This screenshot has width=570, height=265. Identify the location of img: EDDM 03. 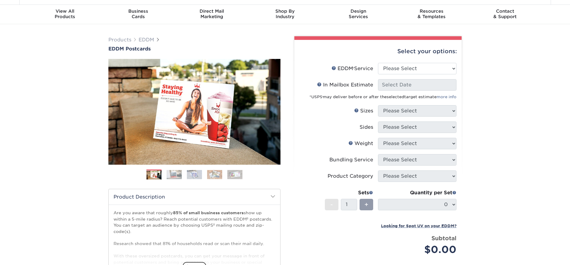
(194, 174).